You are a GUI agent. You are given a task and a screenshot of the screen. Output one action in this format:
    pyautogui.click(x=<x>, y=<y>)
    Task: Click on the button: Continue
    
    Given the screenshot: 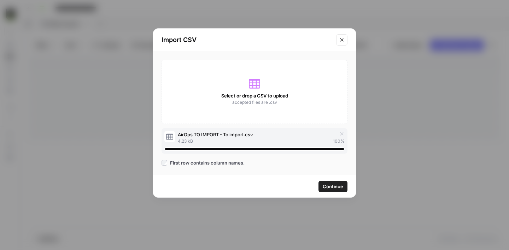 What is the action you would take?
    pyautogui.click(x=333, y=186)
    